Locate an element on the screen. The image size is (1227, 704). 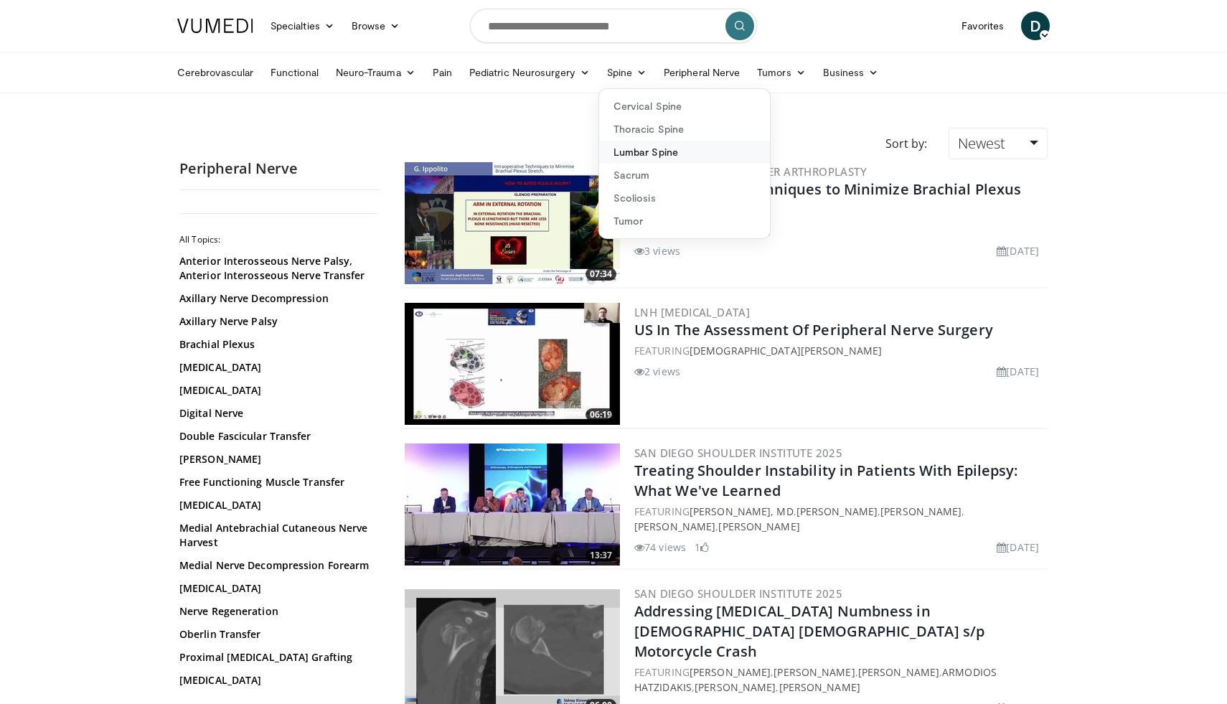
a: Specialties is located at coordinates (302, 26).